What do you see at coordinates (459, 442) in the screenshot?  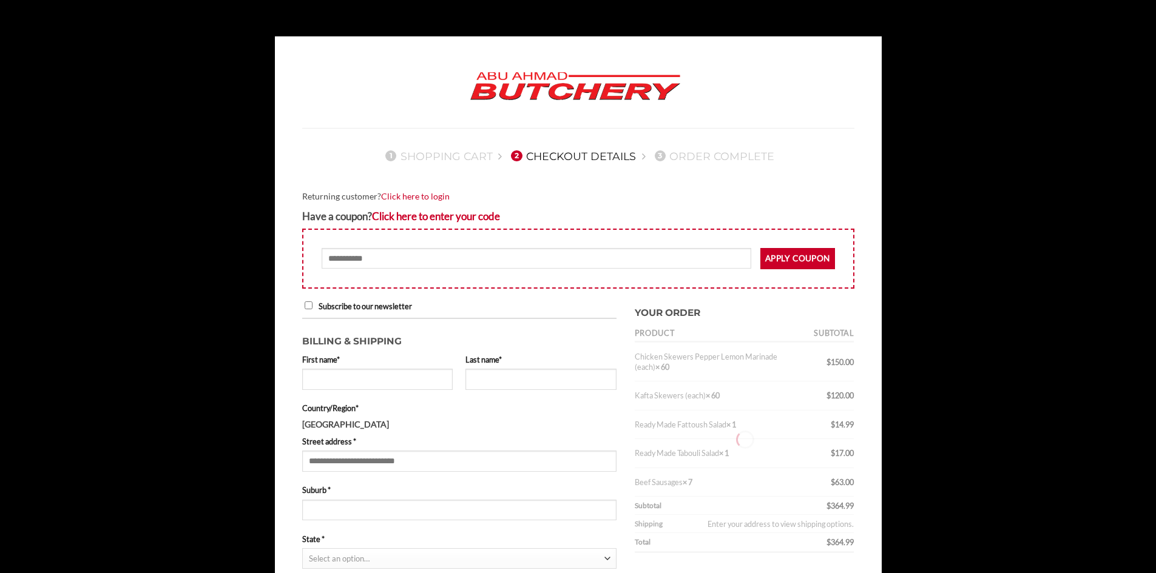 I see `label: Street address` at bounding box center [459, 442].